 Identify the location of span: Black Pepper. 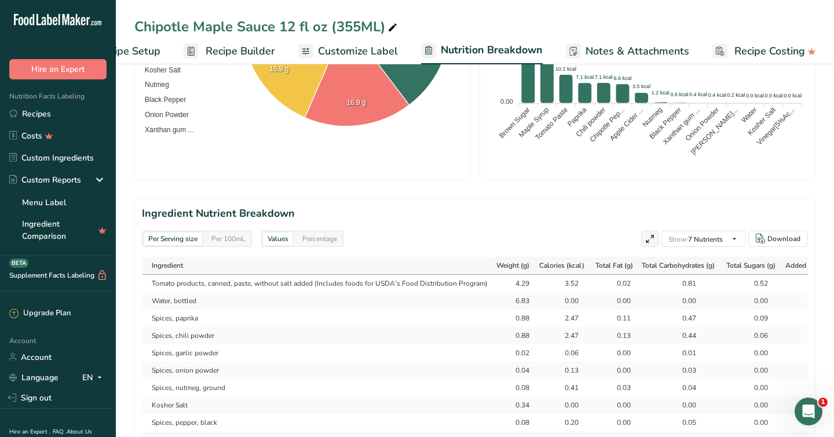
(161, 100).